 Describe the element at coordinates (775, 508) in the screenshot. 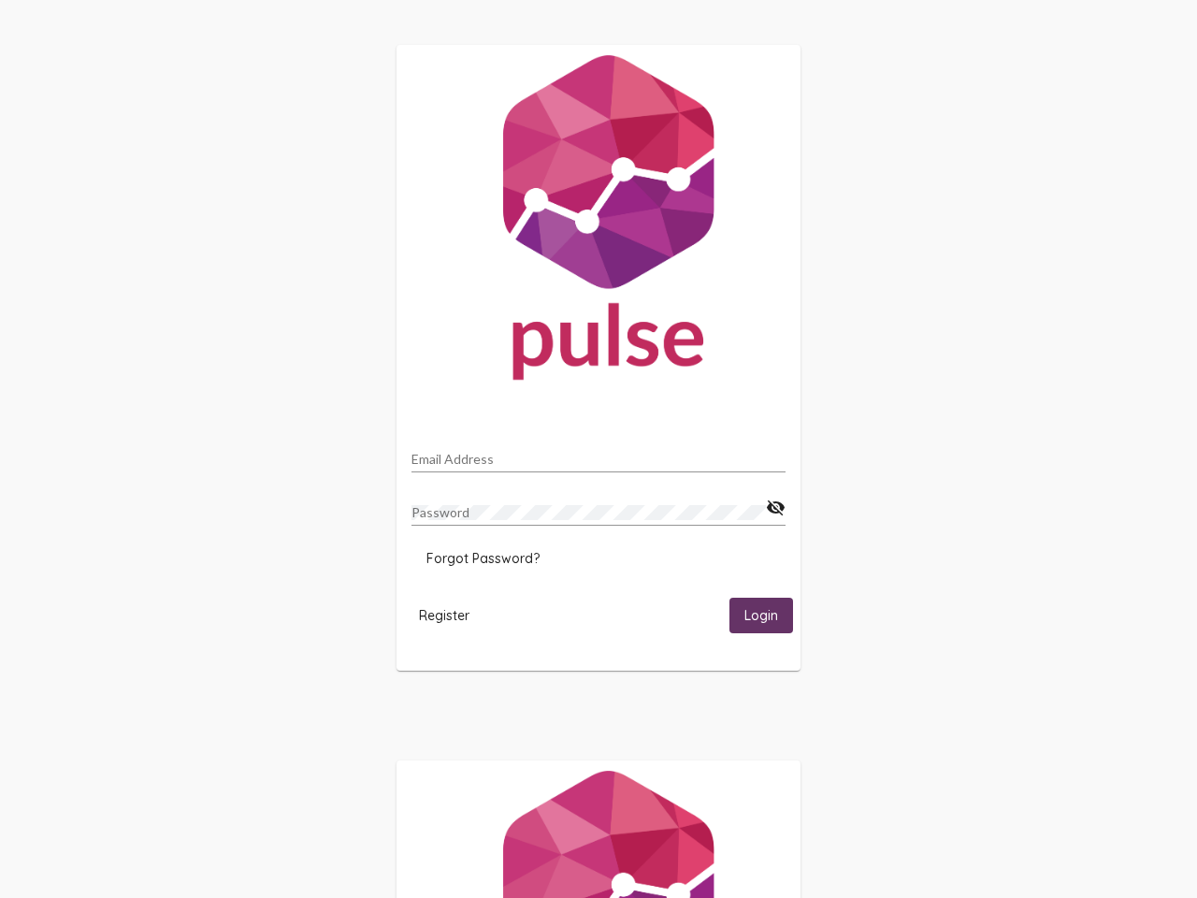

I see `mat-icon: visibility_off` at that location.